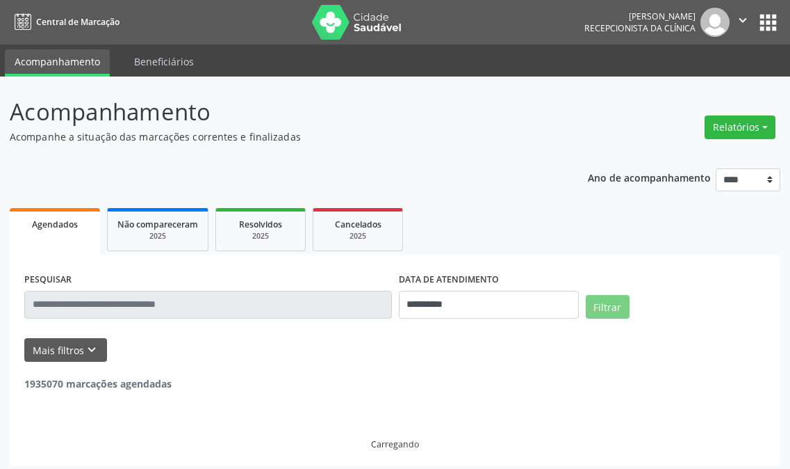  Describe the element at coordinates (740, 127) in the screenshot. I see `button: Relatórios` at that location.